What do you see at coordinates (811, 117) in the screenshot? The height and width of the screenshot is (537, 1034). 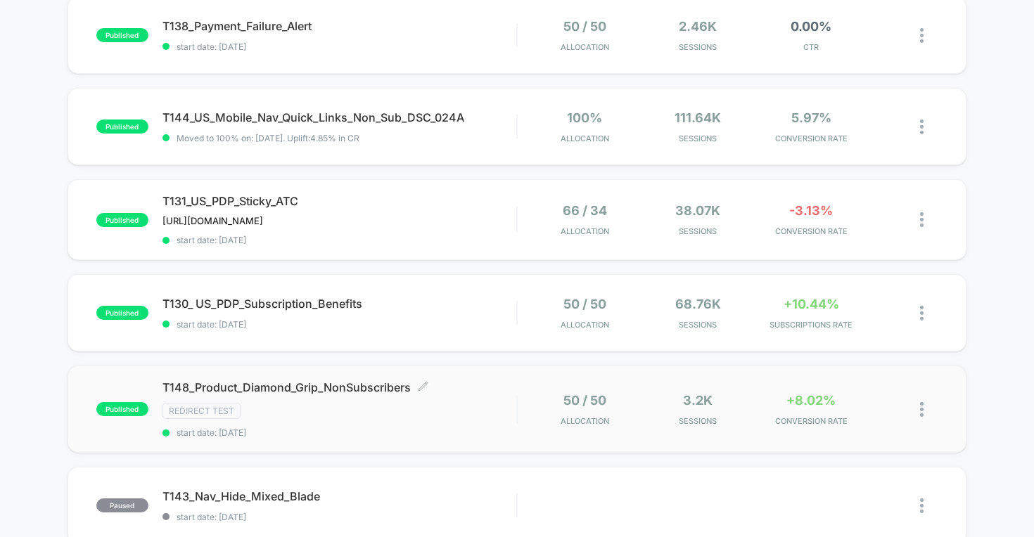 I see `span: 5.97%` at bounding box center [811, 117].